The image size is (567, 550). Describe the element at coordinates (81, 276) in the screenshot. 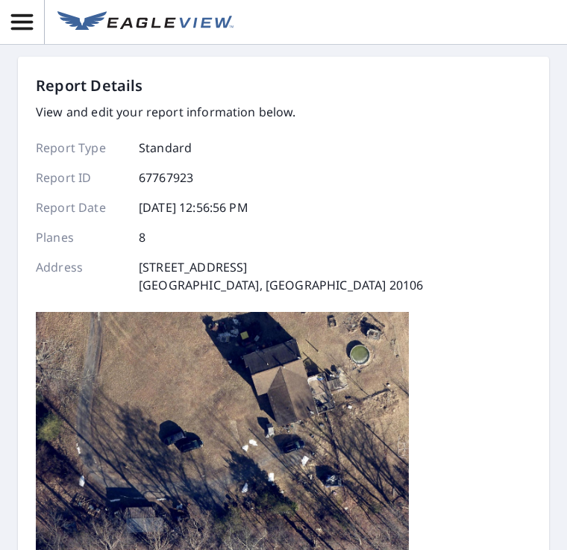

I see `p: Address` at that location.